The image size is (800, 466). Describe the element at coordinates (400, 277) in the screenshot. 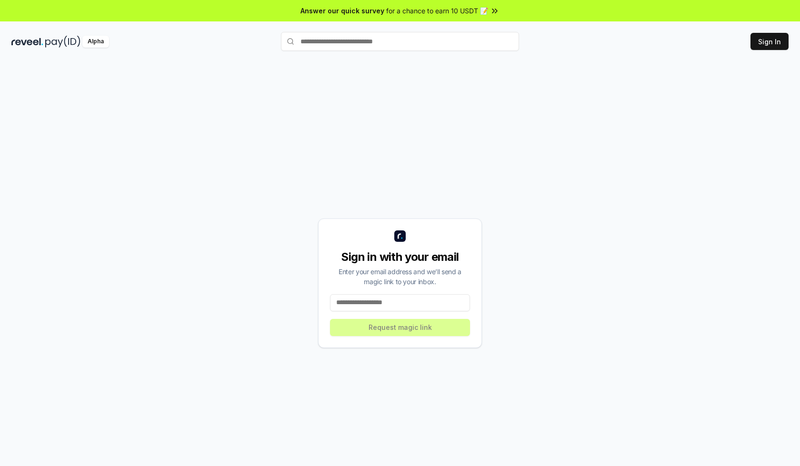

I see `div: Enter your email address and we’ll send a magic link to your inbox.` at that location.